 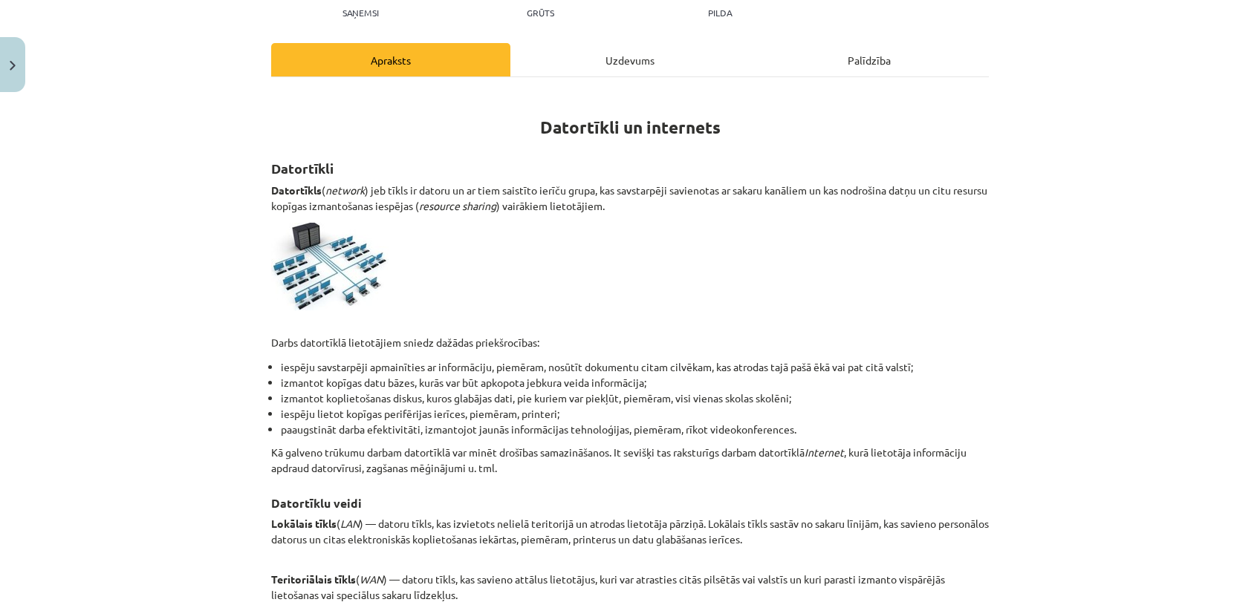 I want to click on p: ( ) jeb tīkls ir datoru un ar tiem saistīto ierīču grupa, kas savstarpēji savienotas ar sakaru ka..., so click(x=630, y=198).